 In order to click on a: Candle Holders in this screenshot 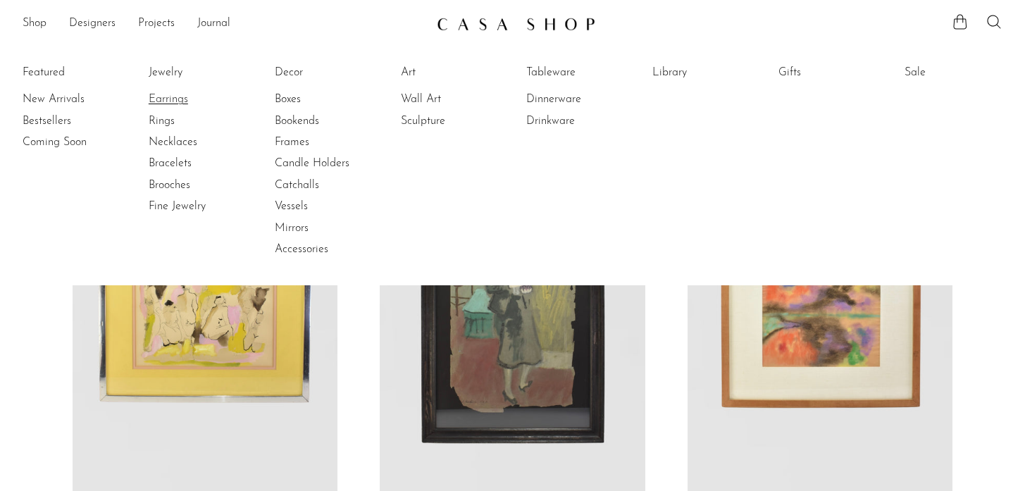, I will do `click(328, 164)`.